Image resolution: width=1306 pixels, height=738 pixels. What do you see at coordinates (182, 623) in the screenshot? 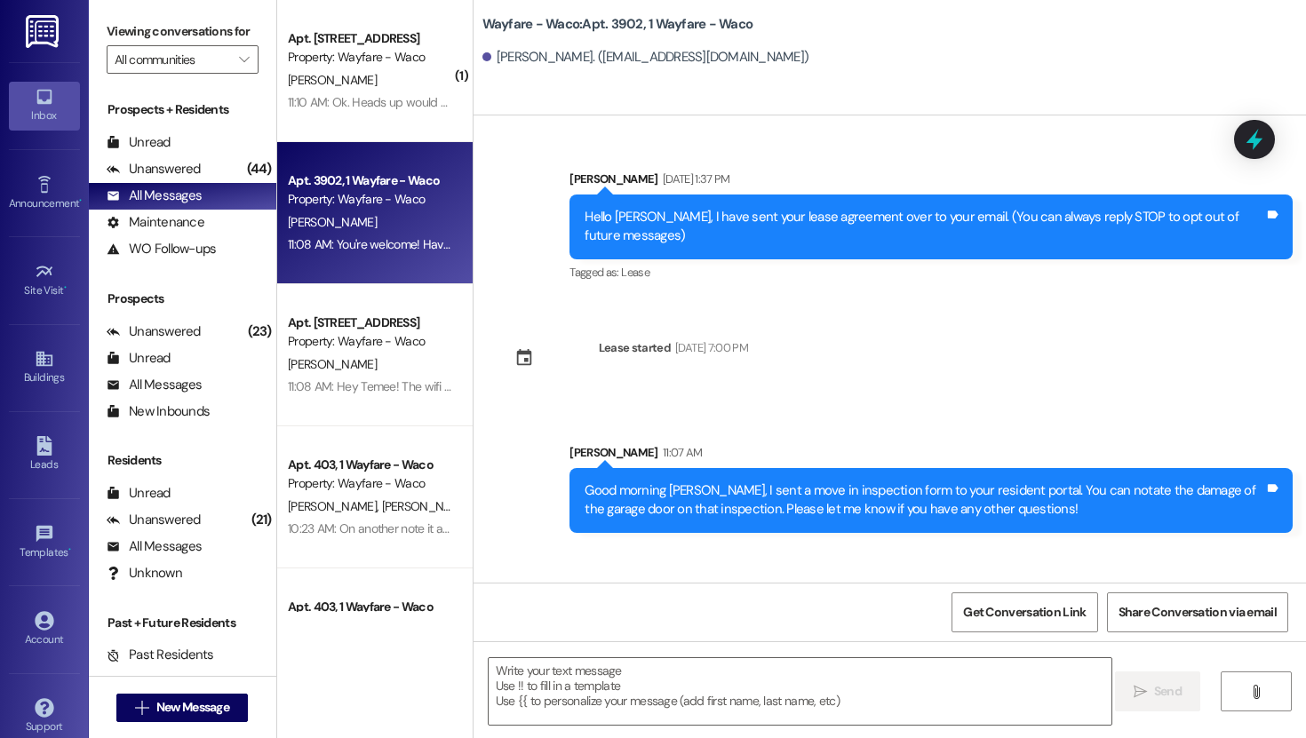
I see `div: Past + Future Residents` at bounding box center [182, 623].